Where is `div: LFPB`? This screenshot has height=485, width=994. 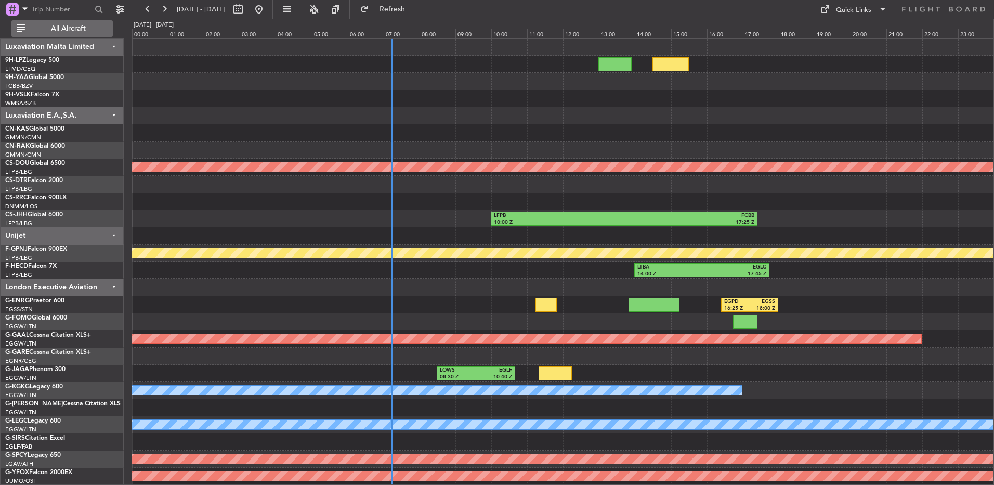 div: LFPB is located at coordinates (559, 216).